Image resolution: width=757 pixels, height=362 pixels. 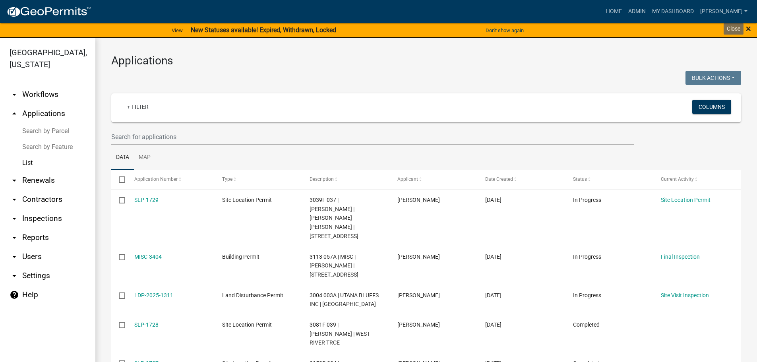 What do you see at coordinates (253, 295) in the screenshot?
I see `span: Land Disturbance Permit` at bounding box center [253, 295].